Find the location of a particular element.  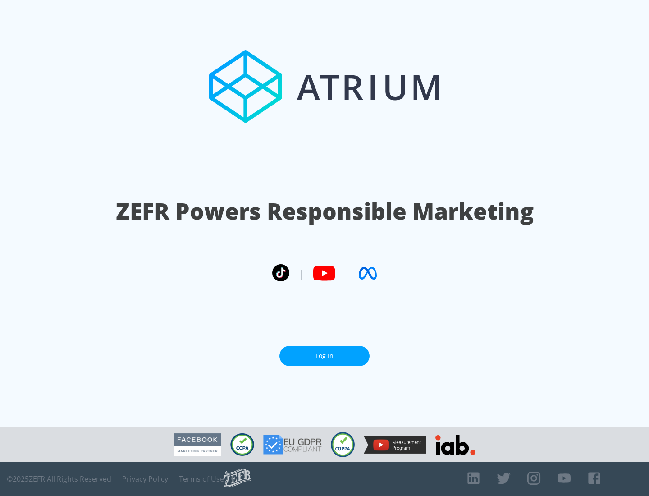

h1: ZEFR Powers Responsible Marketing is located at coordinates (325, 211).